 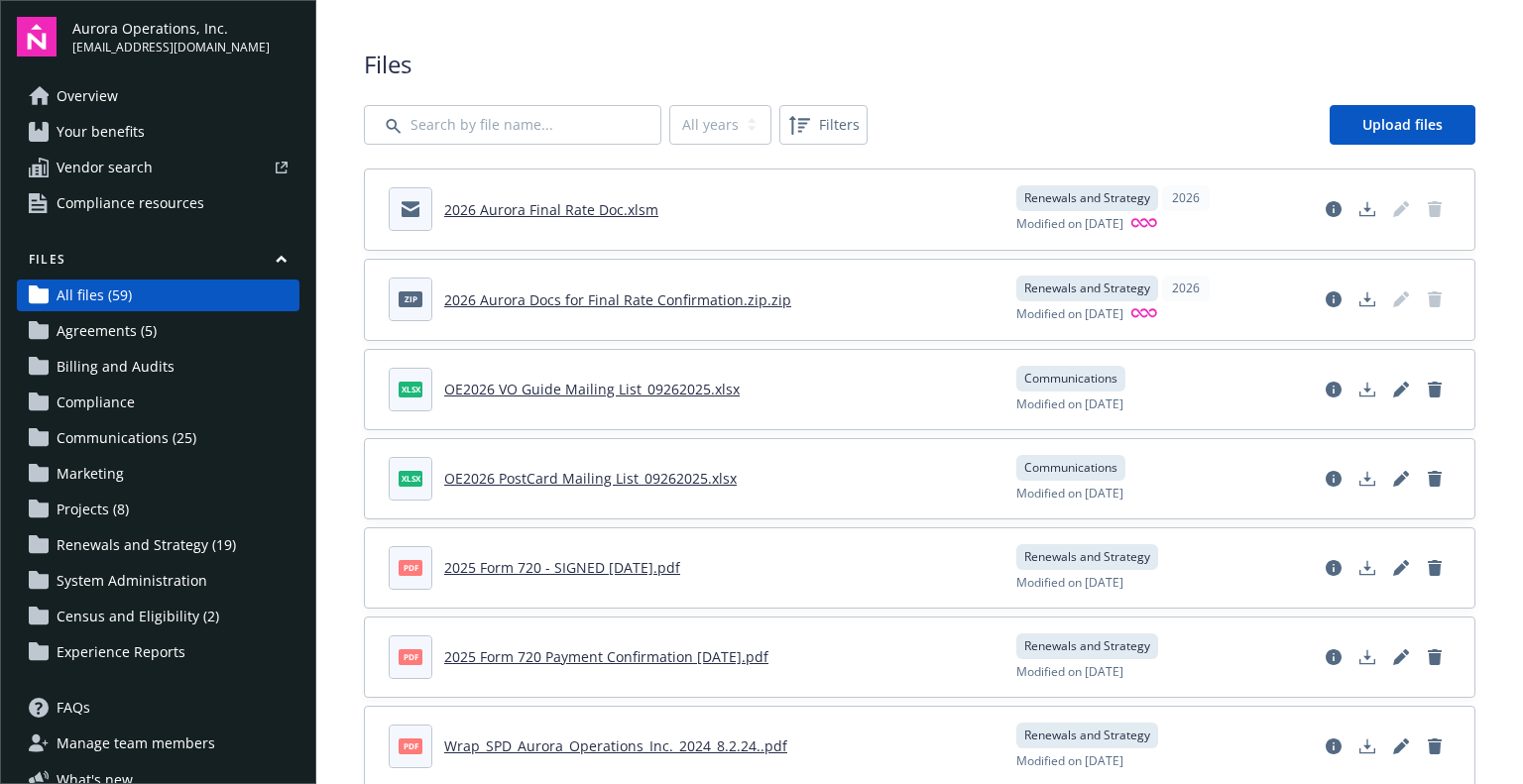 I want to click on a: Manage team members, so click(x=158, y=743).